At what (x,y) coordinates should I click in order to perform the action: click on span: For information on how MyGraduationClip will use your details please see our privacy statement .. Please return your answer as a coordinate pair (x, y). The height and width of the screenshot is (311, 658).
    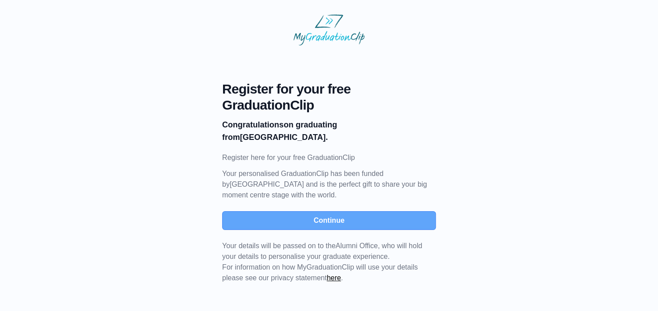
    Looking at the image, I should click on (322, 261).